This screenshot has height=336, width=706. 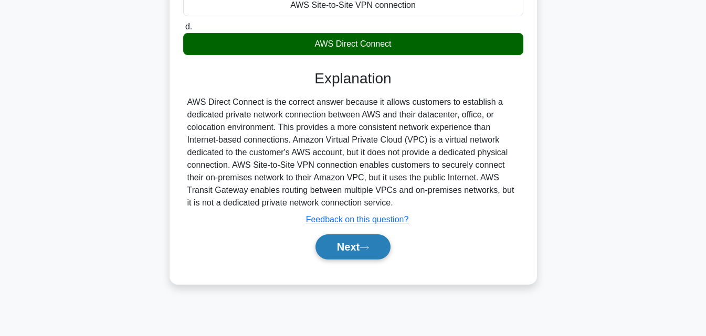 I want to click on h3: Explanation, so click(x=353, y=79).